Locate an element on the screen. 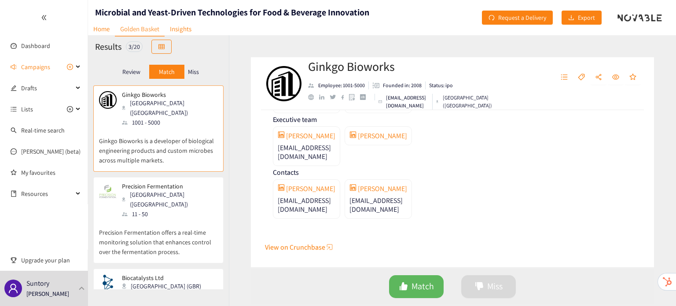 The height and width of the screenshot is (306, 676). img: Company Logo is located at coordinates (284, 84).